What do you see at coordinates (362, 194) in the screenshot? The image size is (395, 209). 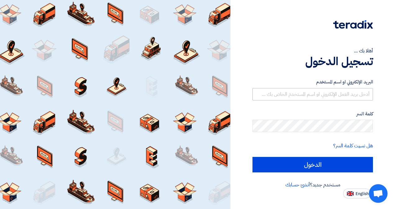 I see `span: English` at bounding box center [362, 194].